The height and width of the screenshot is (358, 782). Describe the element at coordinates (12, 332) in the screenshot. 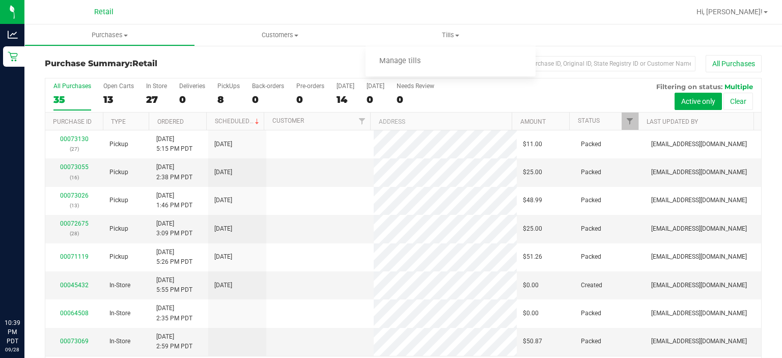

I see `p: 10:39 PM PDT` at that location.